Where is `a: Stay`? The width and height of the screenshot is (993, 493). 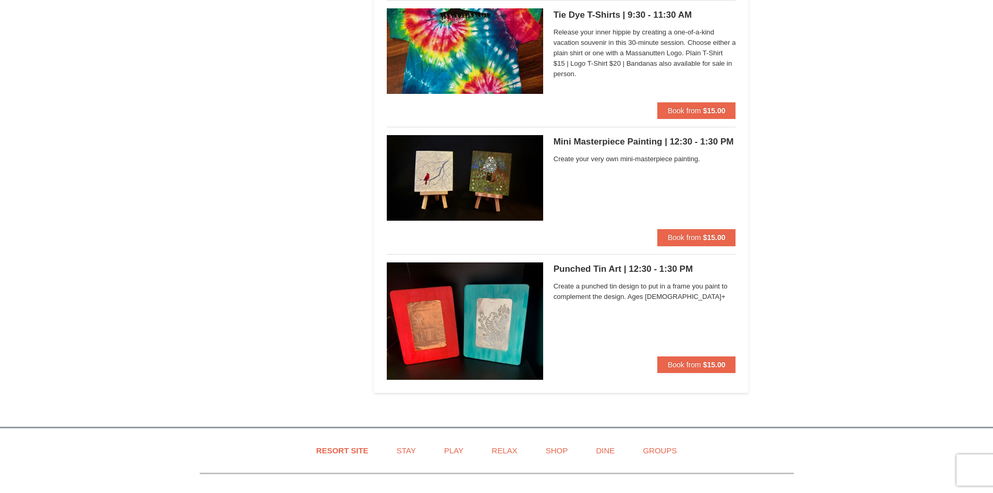 a: Stay is located at coordinates (406, 450).